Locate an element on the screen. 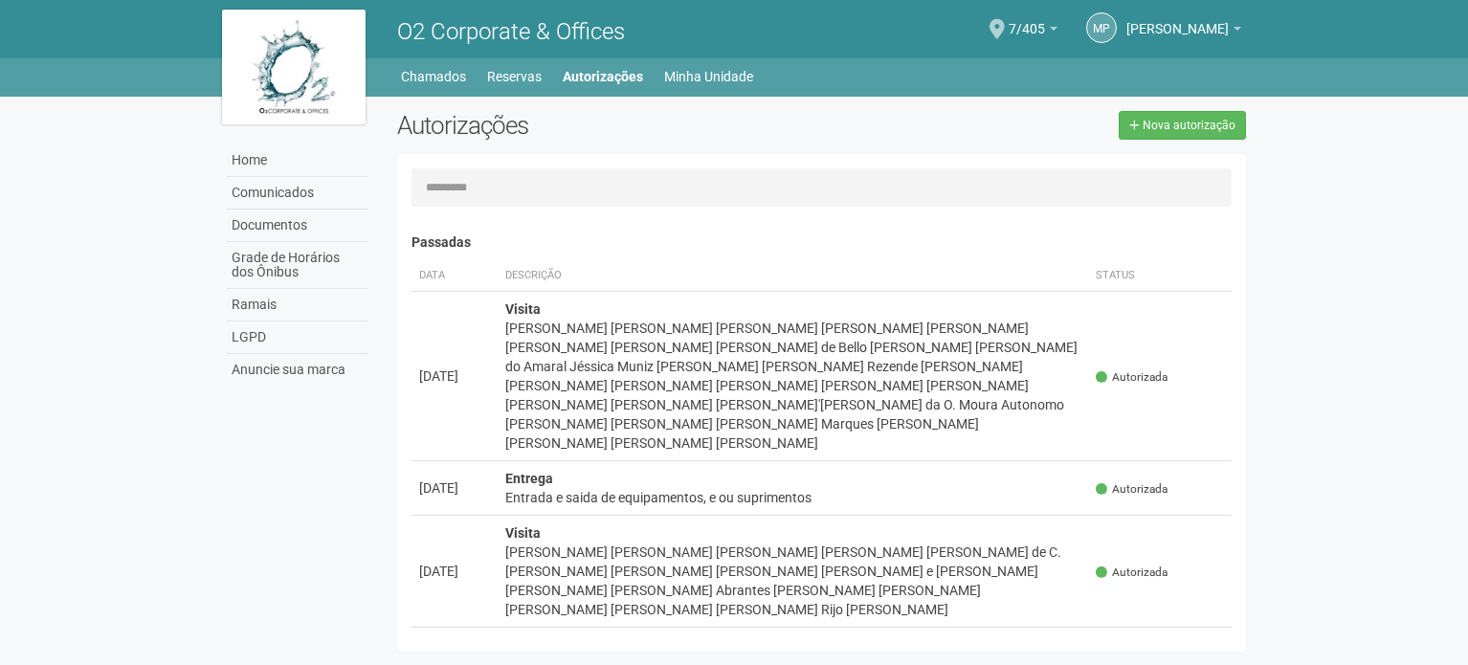 This screenshot has height=665, width=1468. span: Nova autorização is located at coordinates (1188, 125).